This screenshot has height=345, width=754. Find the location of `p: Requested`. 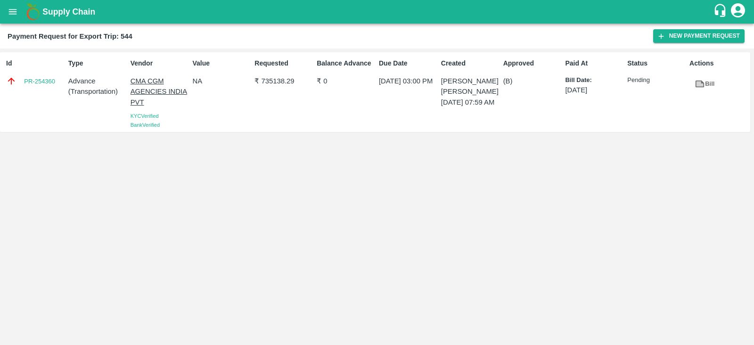

p: Requested is located at coordinates (284, 63).